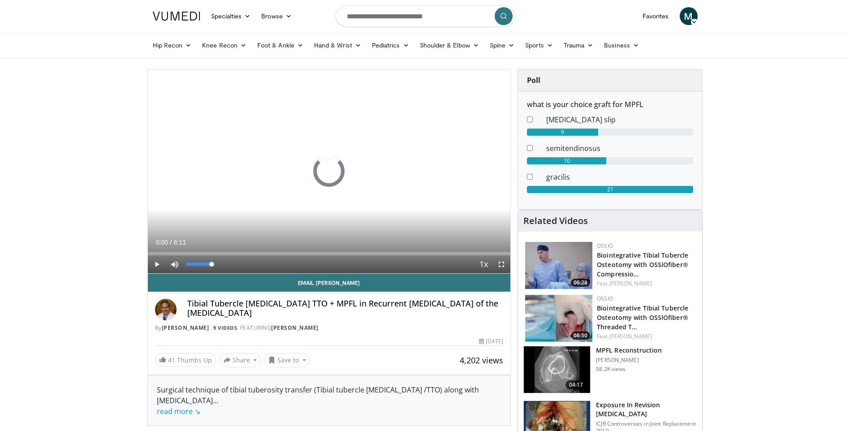 This screenshot has width=850, height=431. Describe the element at coordinates (450, 45) in the screenshot. I see `a: Shoulder & Elbow` at that location.